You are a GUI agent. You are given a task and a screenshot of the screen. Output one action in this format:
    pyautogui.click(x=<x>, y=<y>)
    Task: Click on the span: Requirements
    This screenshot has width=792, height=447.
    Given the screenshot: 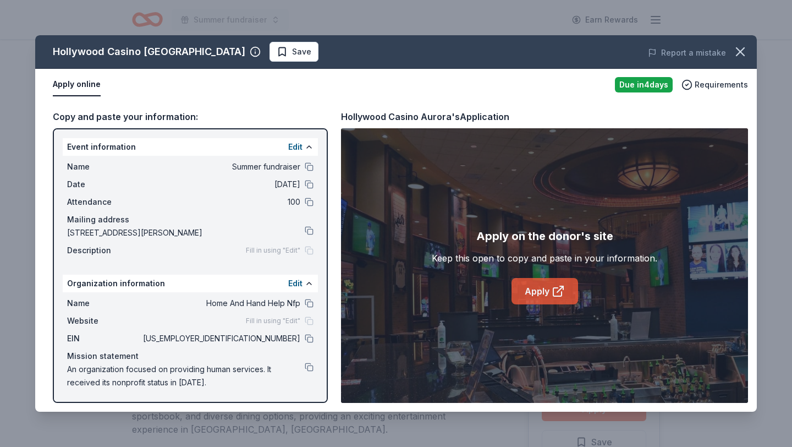 What is the action you would take?
    pyautogui.click(x=721, y=85)
    